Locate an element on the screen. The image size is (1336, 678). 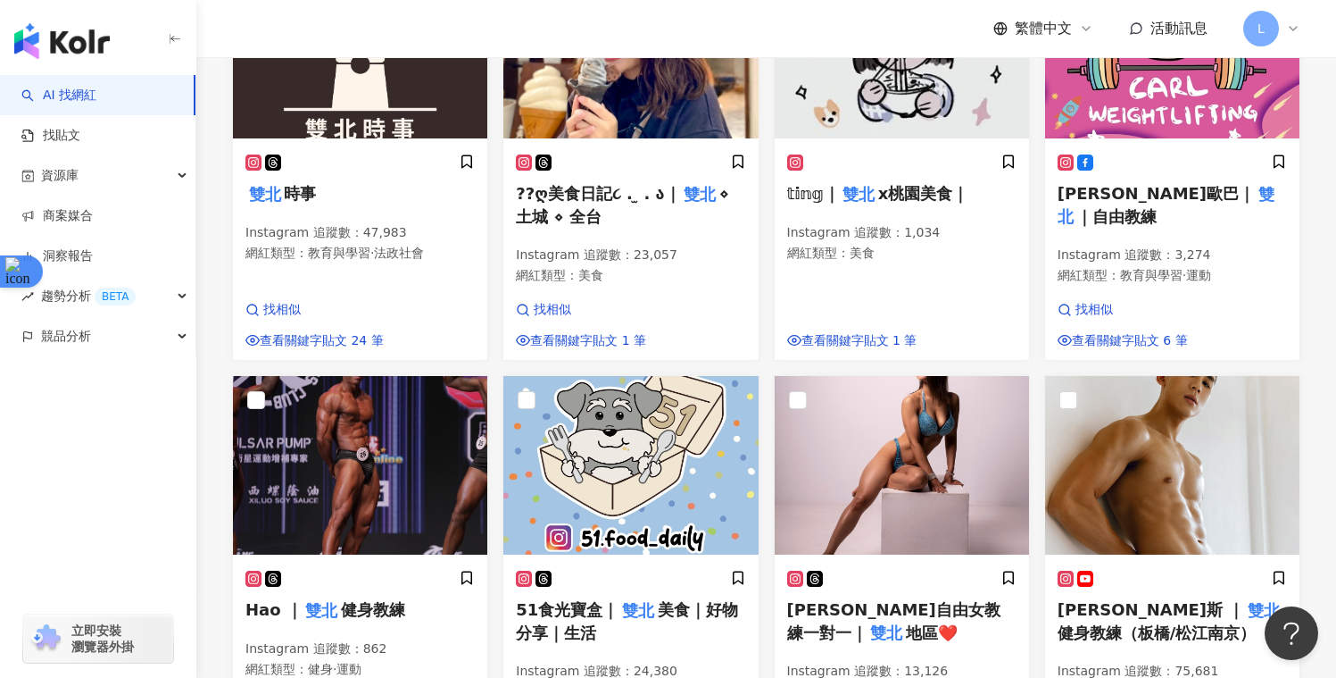
span: 資源庫 is located at coordinates (60, 175).